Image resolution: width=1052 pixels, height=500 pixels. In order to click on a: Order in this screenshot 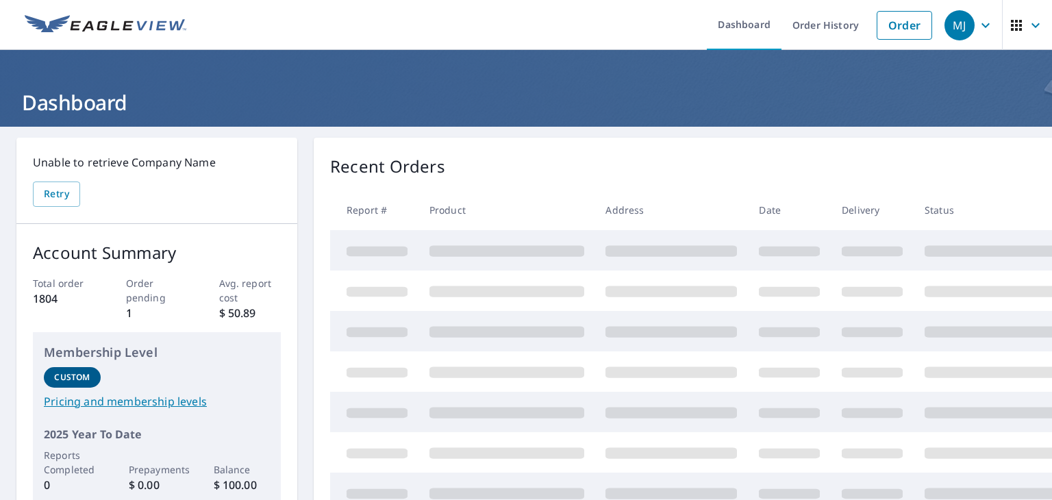, I will do `click(904, 25)`.